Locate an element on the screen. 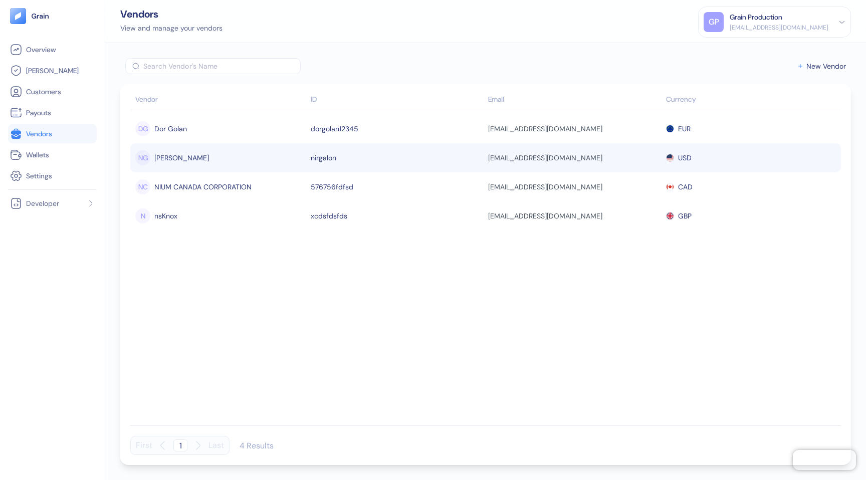 The width and height of the screenshot is (866, 480). span: Customers is located at coordinates (44, 92).